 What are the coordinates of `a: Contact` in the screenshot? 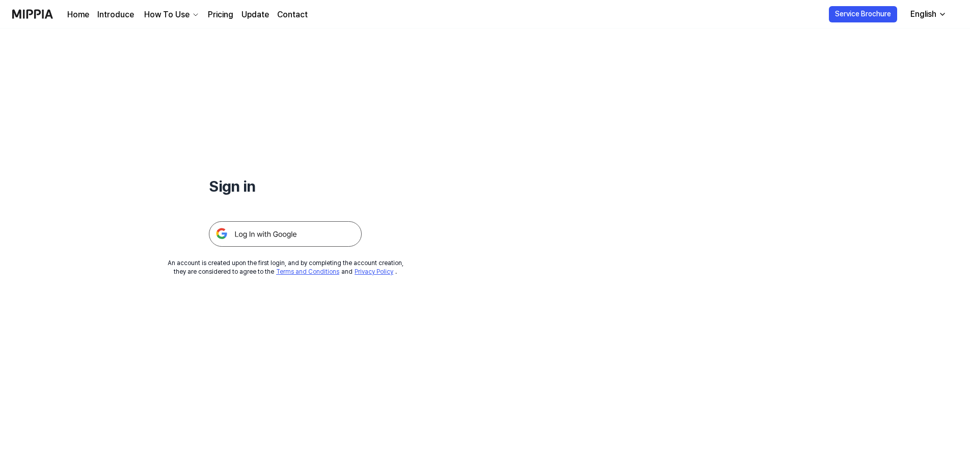 It's located at (292, 15).